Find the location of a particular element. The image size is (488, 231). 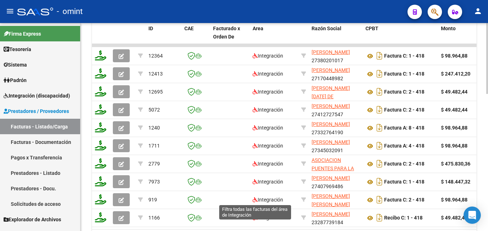

span: CPBT is located at coordinates (372, 28).